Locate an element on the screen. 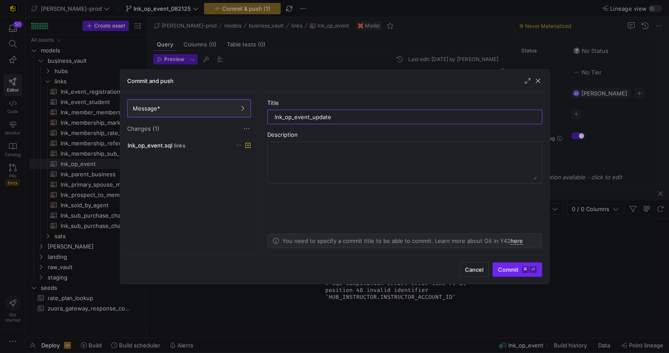 This screenshot has height=353, width=669. button: Message* is located at coordinates (189, 108).